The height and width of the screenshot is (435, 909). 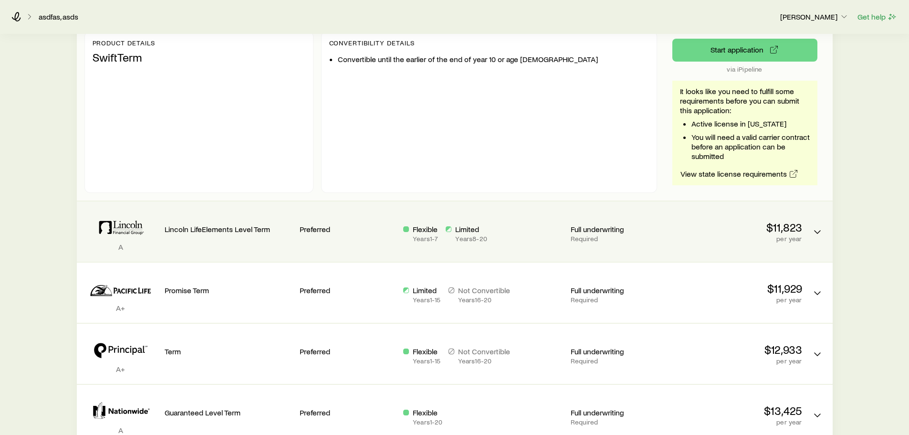 I want to click on p: Years 1 - 7, so click(x=425, y=239).